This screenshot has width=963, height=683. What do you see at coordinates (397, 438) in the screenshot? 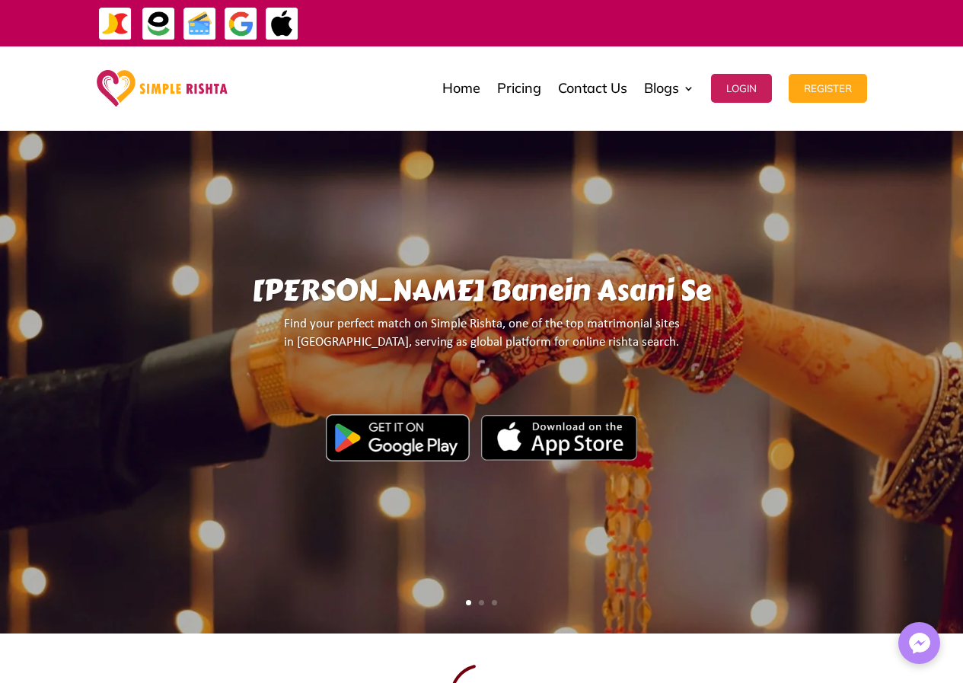
I see `img: Google Play` at bounding box center [397, 438].